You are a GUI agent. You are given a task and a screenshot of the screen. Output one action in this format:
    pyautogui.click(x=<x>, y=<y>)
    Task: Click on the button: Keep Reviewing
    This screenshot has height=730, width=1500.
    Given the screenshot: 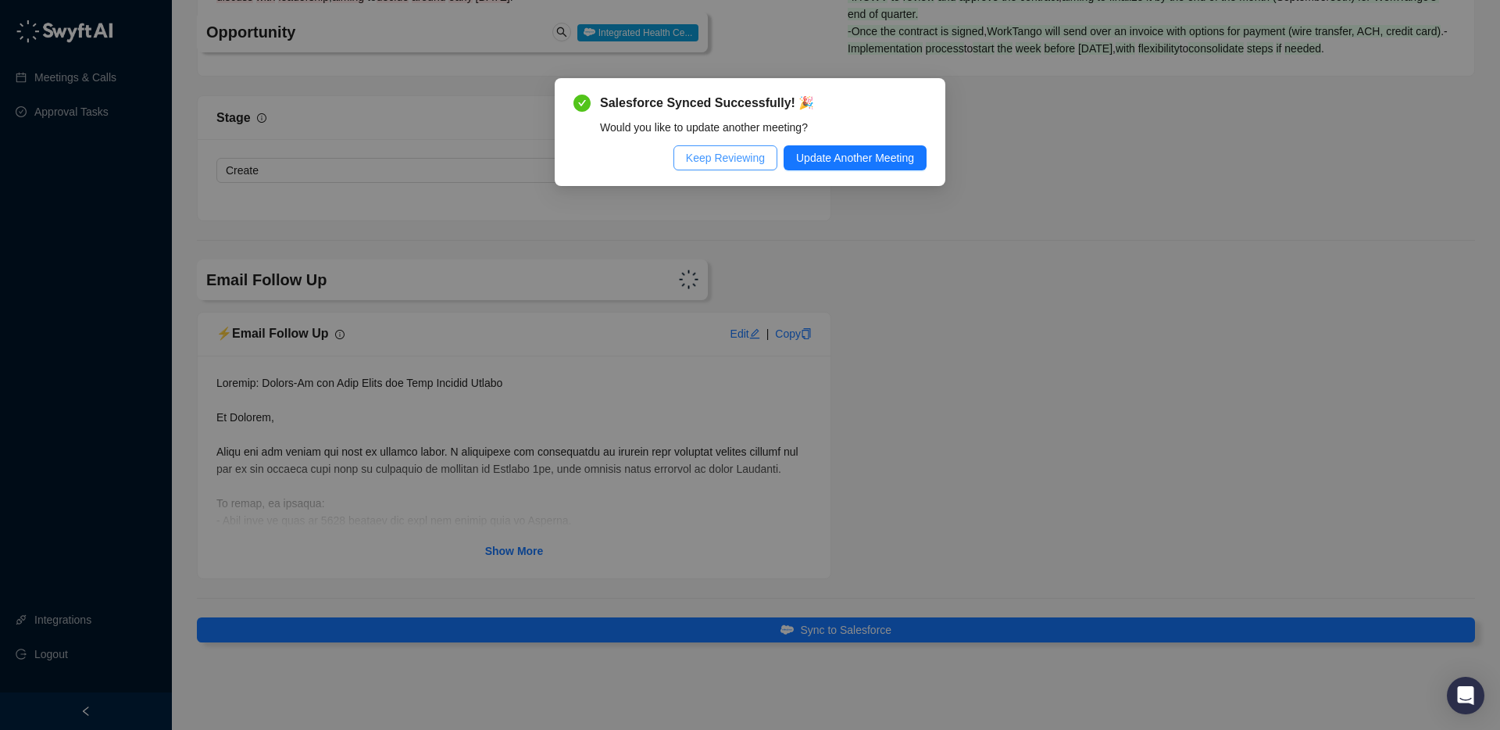 What is the action you would take?
    pyautogui.click(x=725, y=158)
    